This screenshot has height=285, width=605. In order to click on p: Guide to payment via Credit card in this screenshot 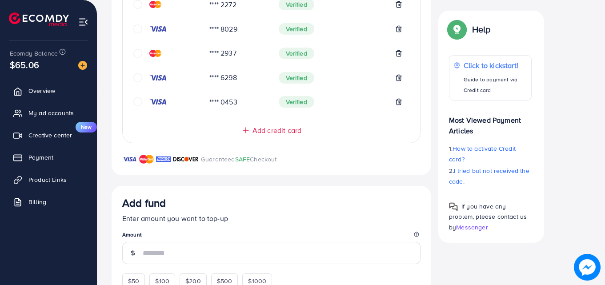, I will do `click(495, 85)`.